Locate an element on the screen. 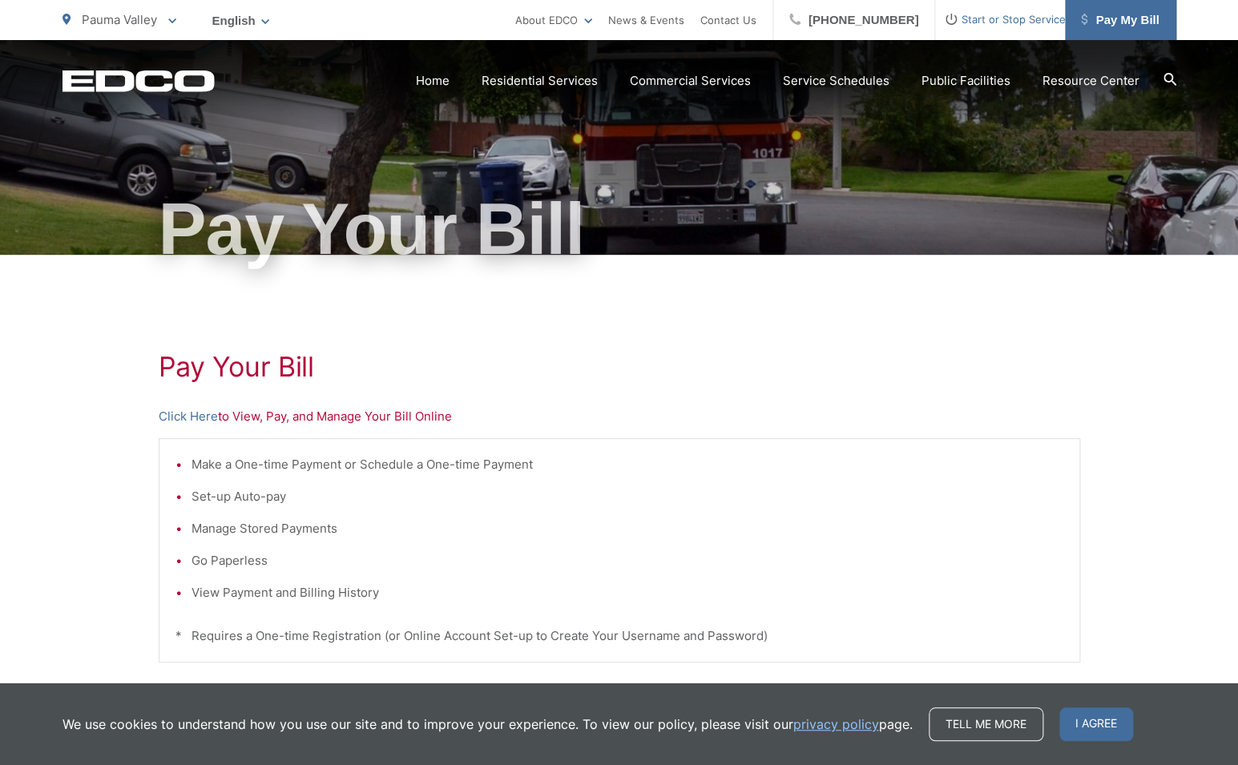 The width and height of the screenshot is (1238, 765). li: View Payment and Billing History is located at coordinates (627, 593).